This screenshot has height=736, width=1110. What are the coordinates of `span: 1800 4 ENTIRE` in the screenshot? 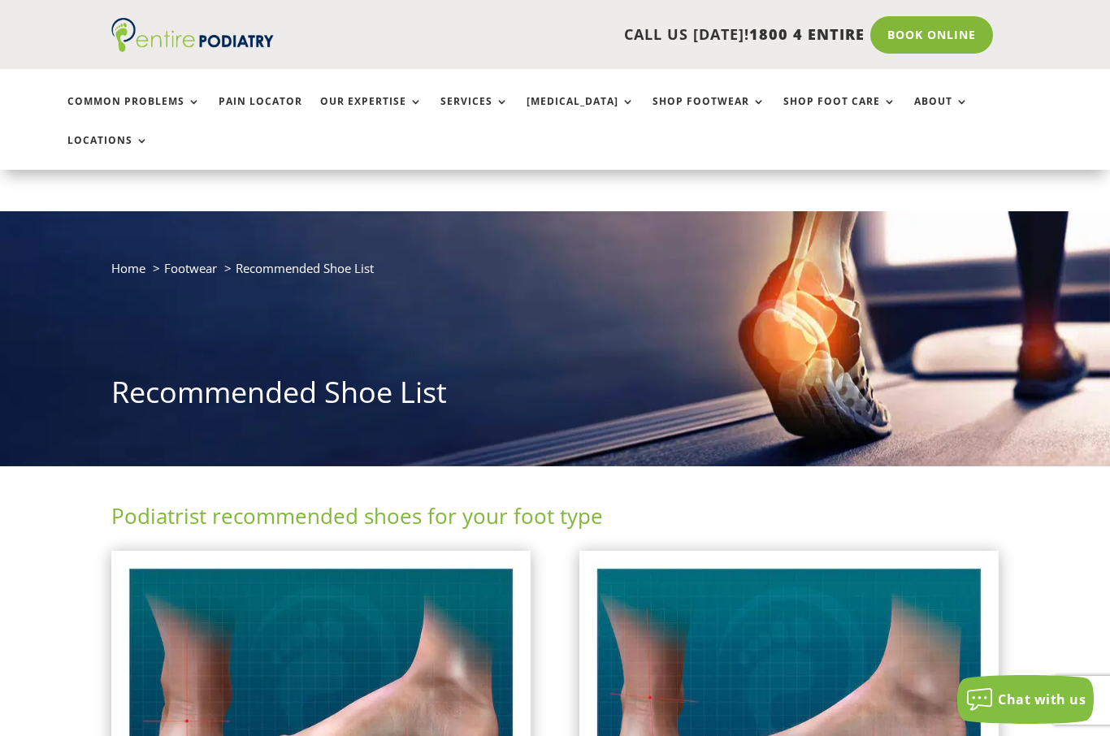 It's located at (807, 34).